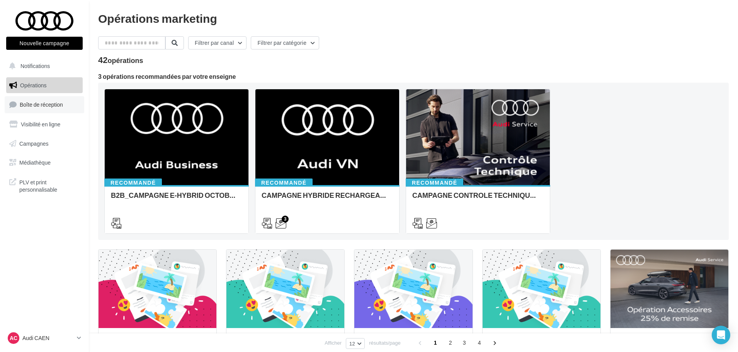  I want to click on div: Opérations marketing, so click(414, 18).